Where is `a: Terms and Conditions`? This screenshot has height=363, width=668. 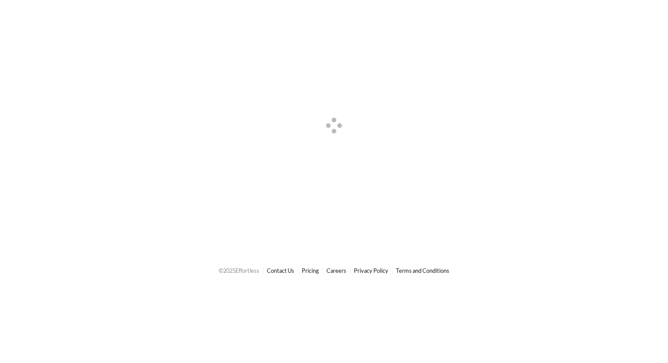 a: Terms and Conditions is located at coordinates (423, 270).